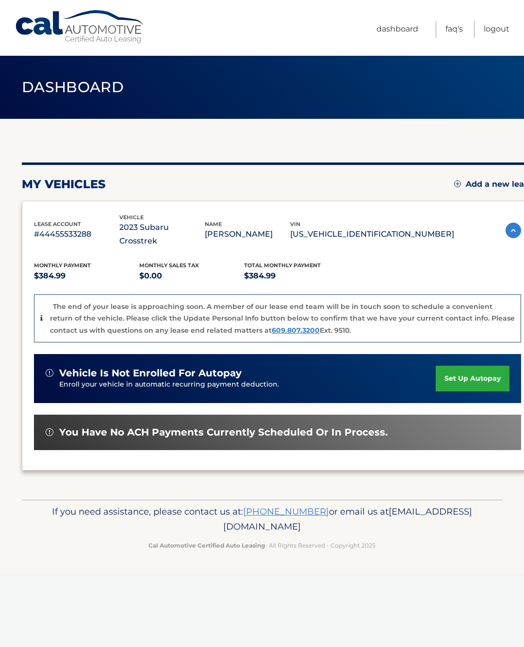  What do you see at coordinates (262, 519) in the screenshot?
I see `p: If you need assistance, please contact us at: or email us at` at bounding box center [262, 519].